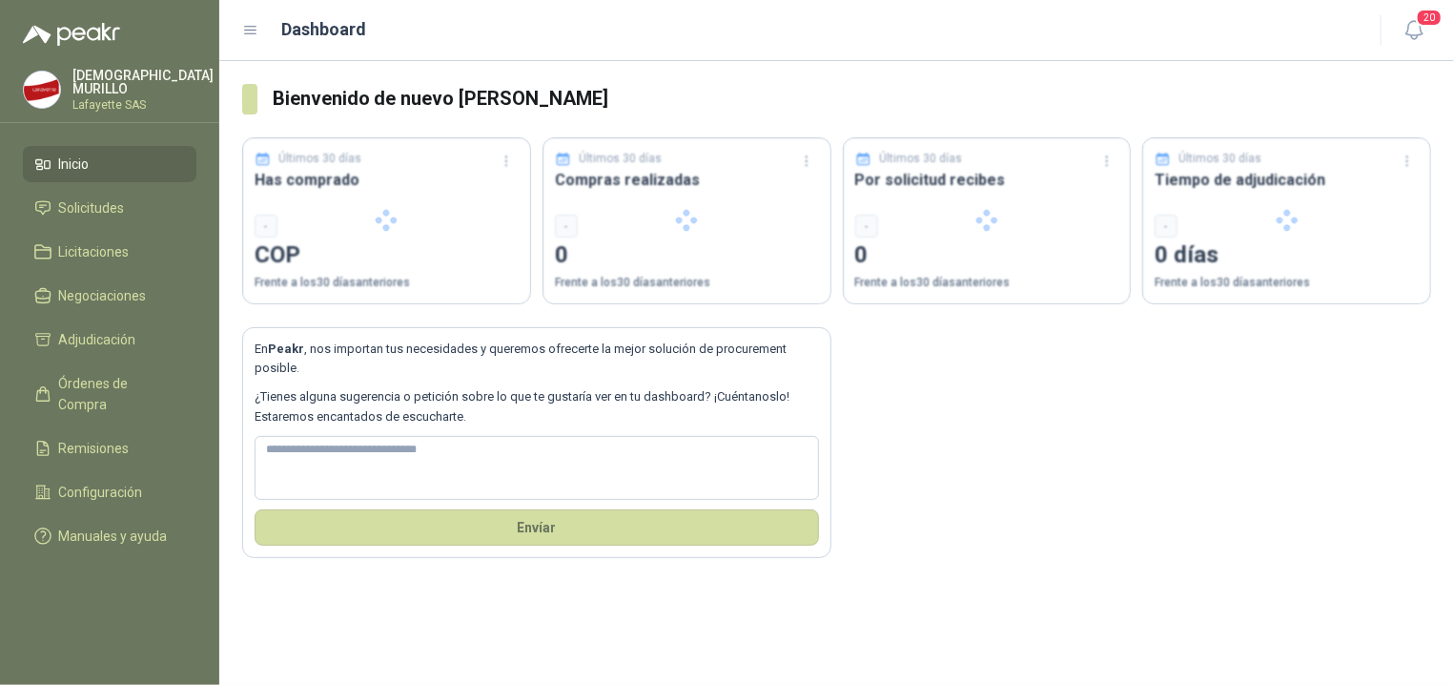 The width and height of the screenshot is (1454, 685). What do you see at coordinates (101, 492) in the screenshot?
I see `span: Configuración` at bounding box center [101, 492].